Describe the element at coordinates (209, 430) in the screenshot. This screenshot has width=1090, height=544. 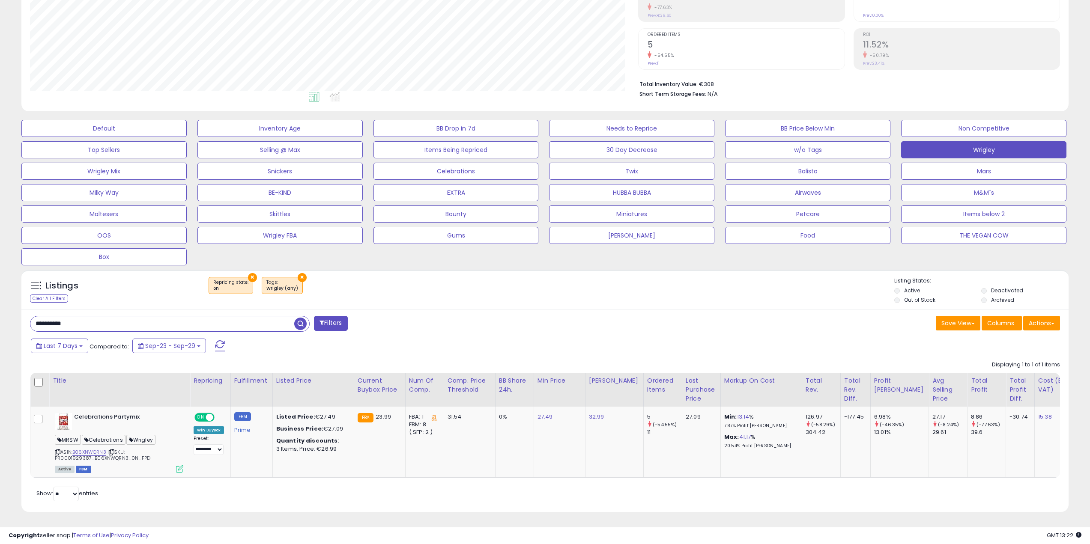
I see `div: Win BuyBox` at that location.